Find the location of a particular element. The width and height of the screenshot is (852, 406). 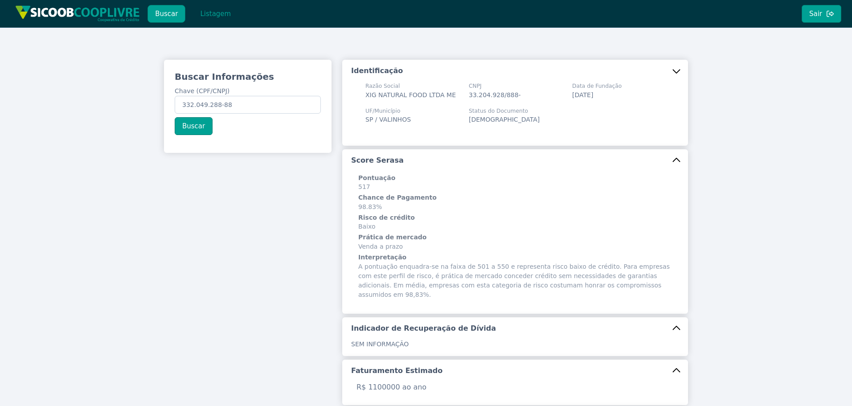

span: SEM INFORMAÇÃO is located at coordinates (379, 344).